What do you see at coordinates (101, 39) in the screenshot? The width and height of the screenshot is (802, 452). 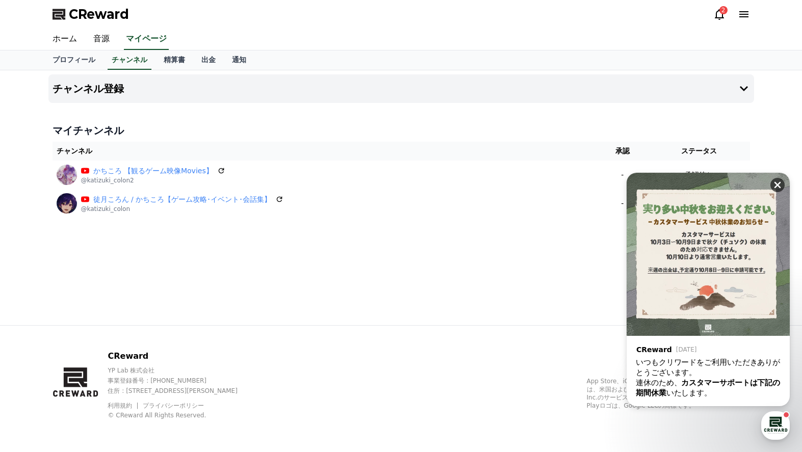 I see `a: 音源` at bounding box center [101, 39].